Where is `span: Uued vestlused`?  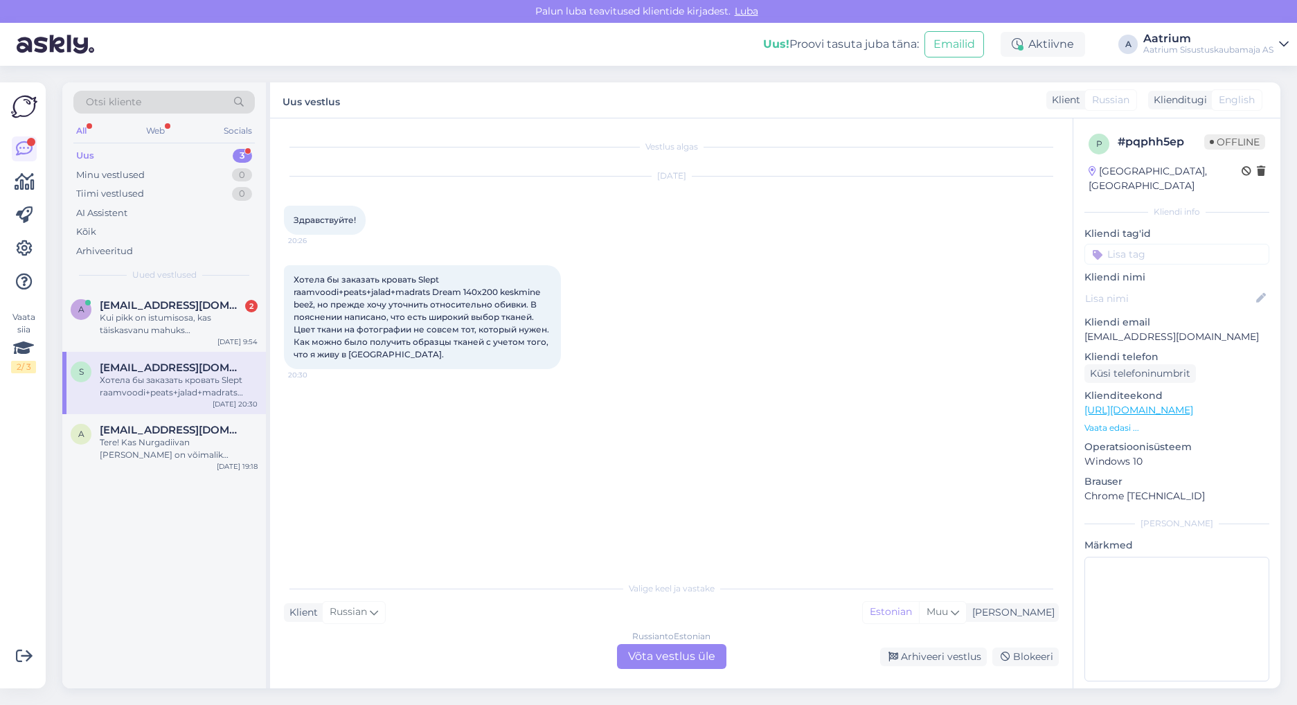
span: Uued vestlused is located at coordinates (164, 275).